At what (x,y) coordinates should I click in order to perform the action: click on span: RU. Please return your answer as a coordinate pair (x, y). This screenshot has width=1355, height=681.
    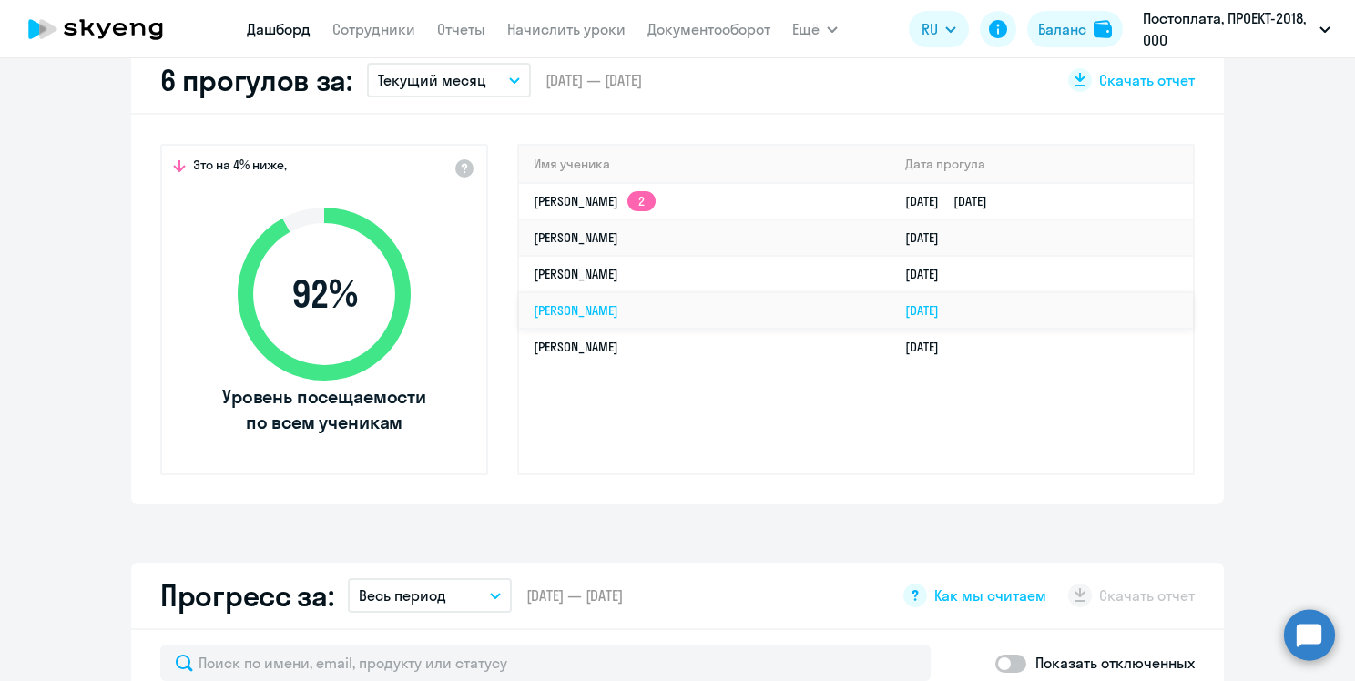
    Looking at the image, I should click on (929, 29).